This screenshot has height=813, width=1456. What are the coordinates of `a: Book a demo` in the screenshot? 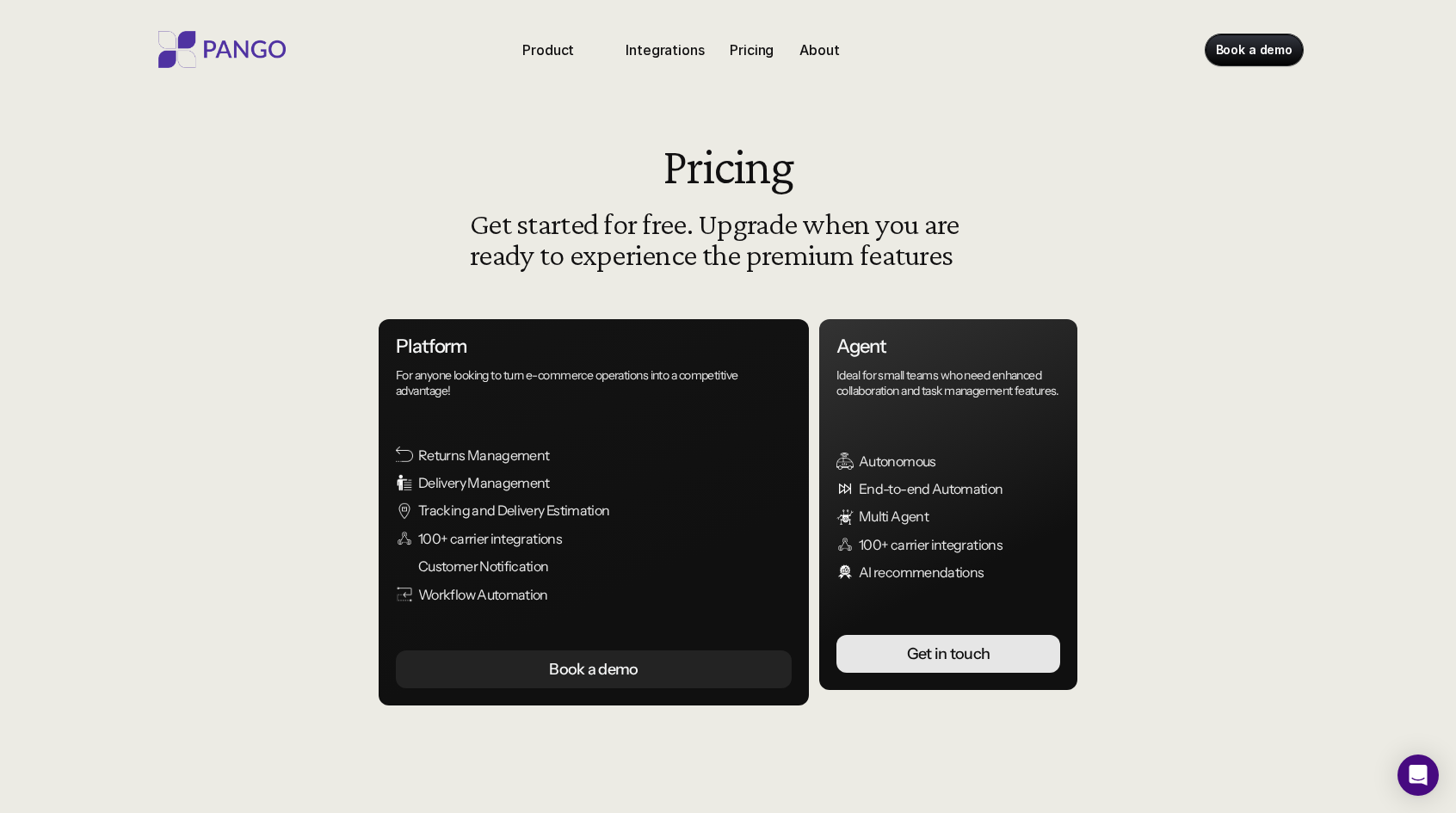 It's located at (1253, 50).